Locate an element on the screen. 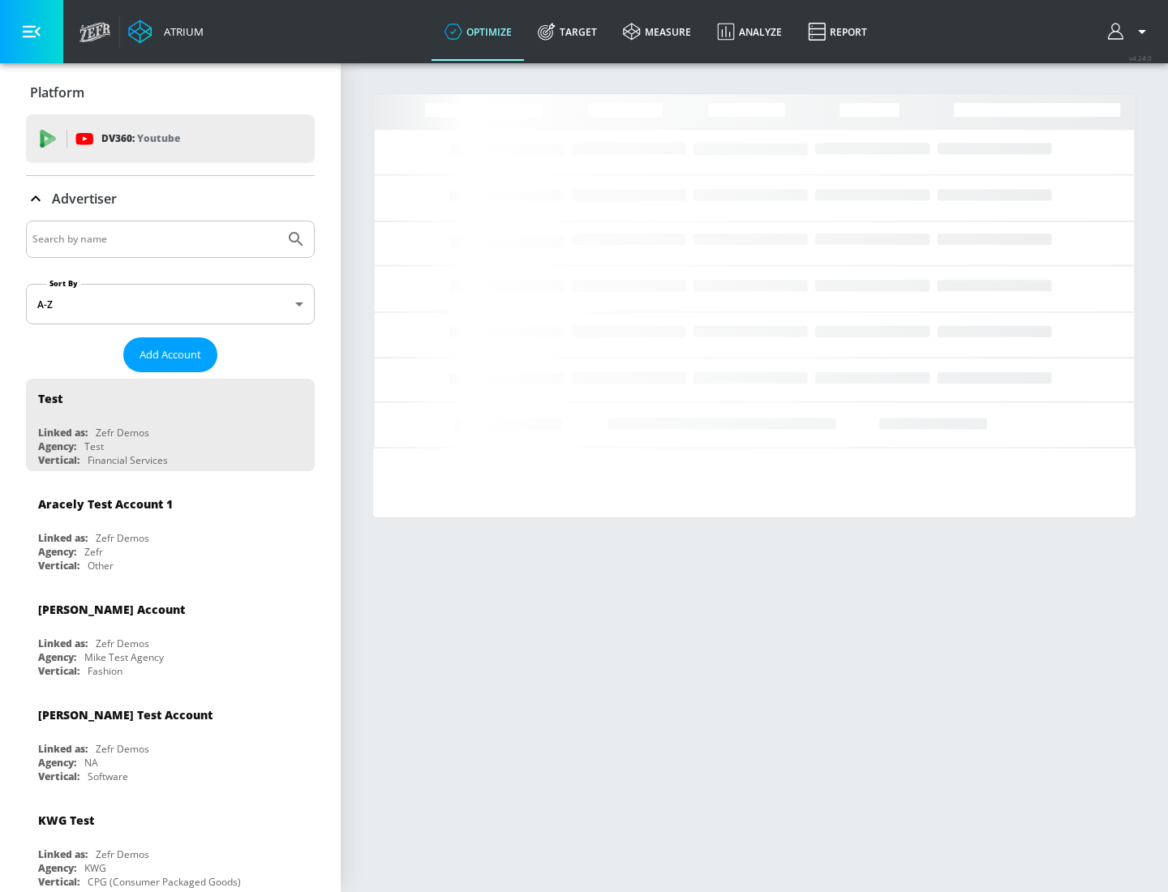  a: optimize is located at coordinates (478, 32).